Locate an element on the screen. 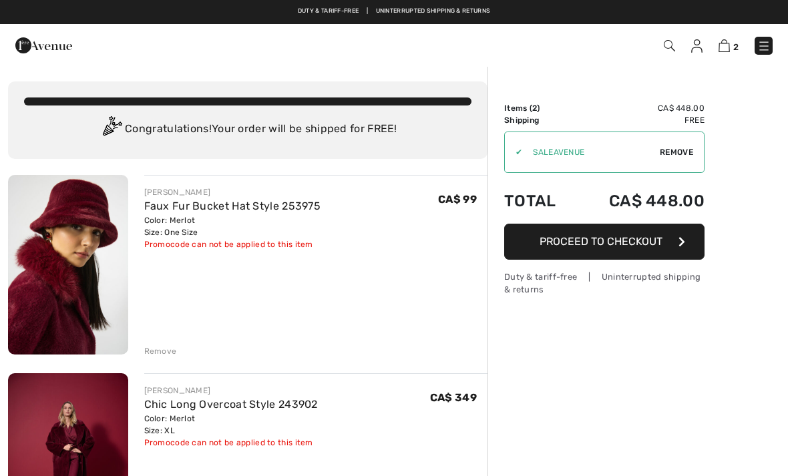 This screenshot has width=788, height=476. img: Shopping Bag is located at coordinates (724, 45).